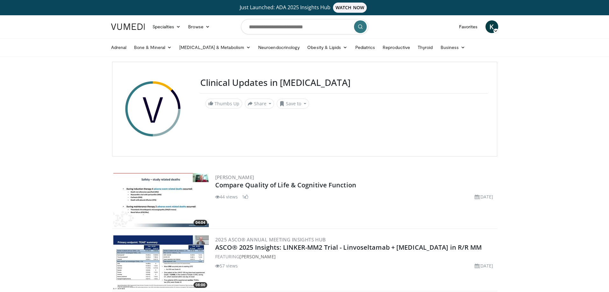 The image size is (609, 292). I want to click on a: Adrenal, so click(119, 47).